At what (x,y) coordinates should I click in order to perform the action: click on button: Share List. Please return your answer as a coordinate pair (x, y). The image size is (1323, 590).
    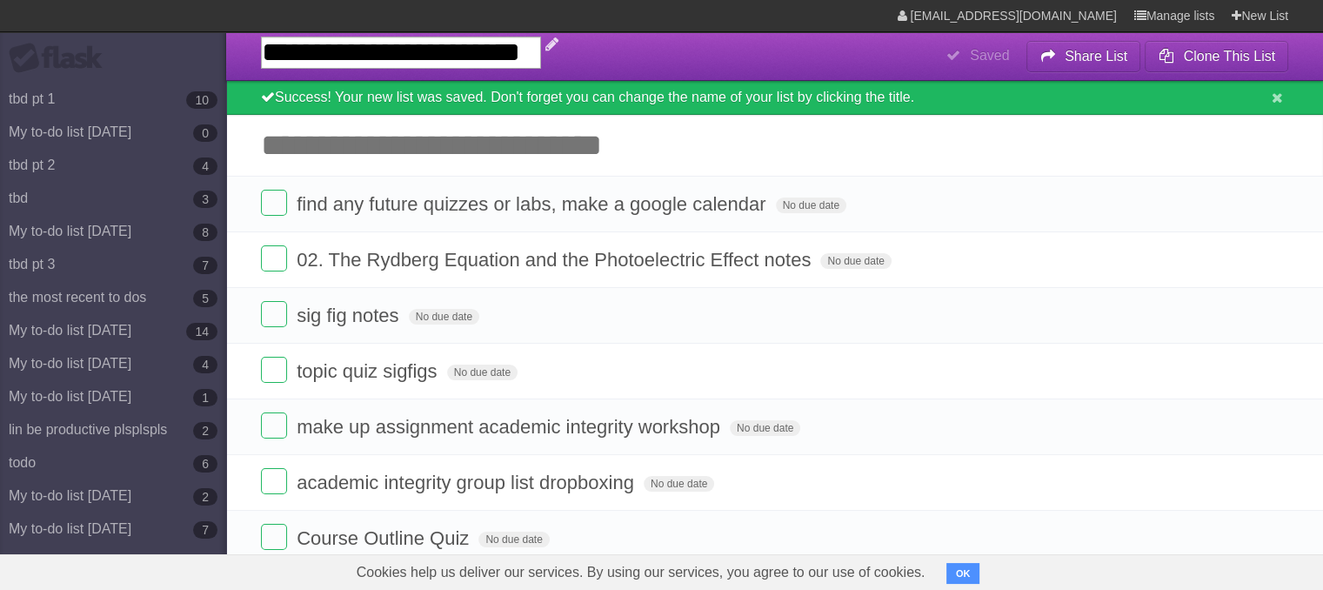
    Looking at the image, I should click on (1084, 57).